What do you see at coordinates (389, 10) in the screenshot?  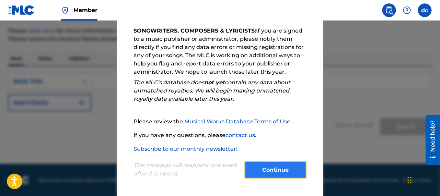 I see `img: search` at bounding box center [389, 10].